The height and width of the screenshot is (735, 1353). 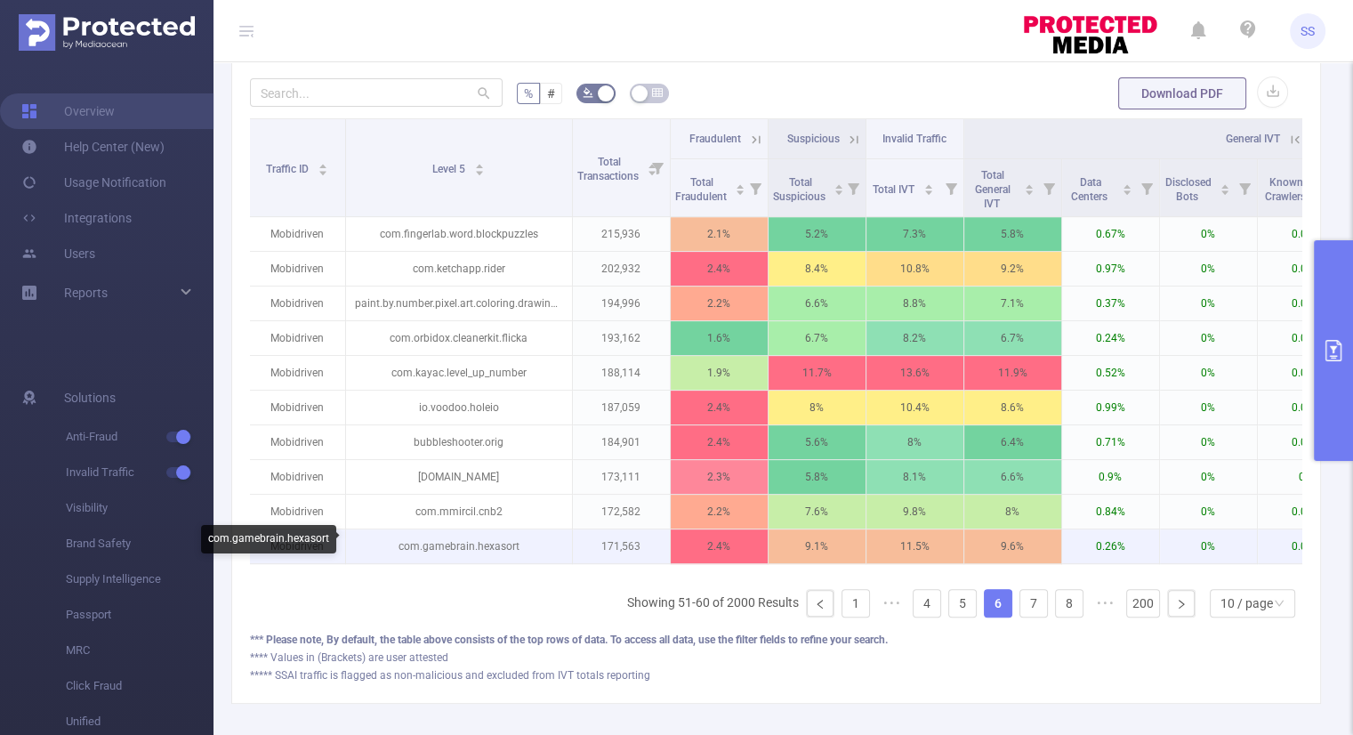 I want to click on a: Reports, so click(x=85, y=293).